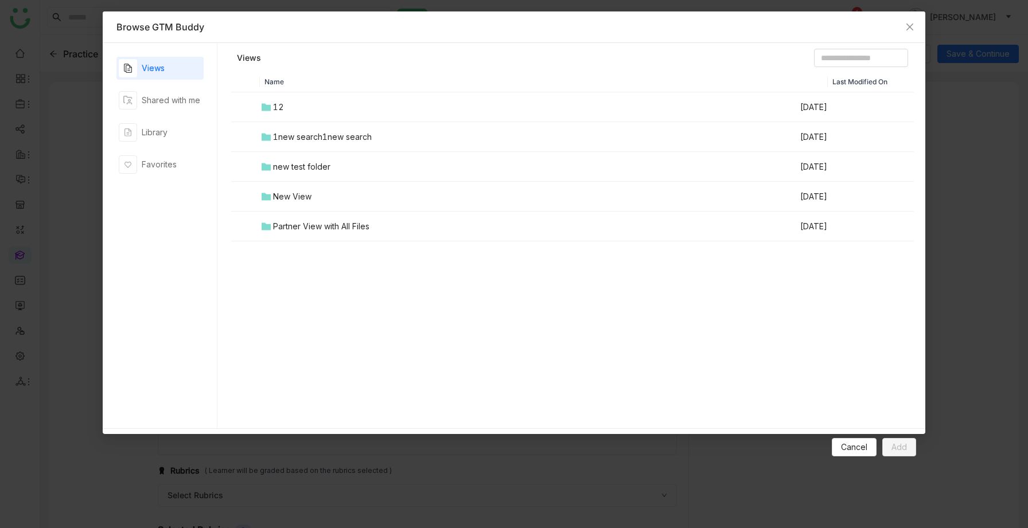 The height and width of the screenshot is (528, 1028). Describe the element at coordinates (870, 82) in the screenshot. I see `th: Last Modified On` at that location.